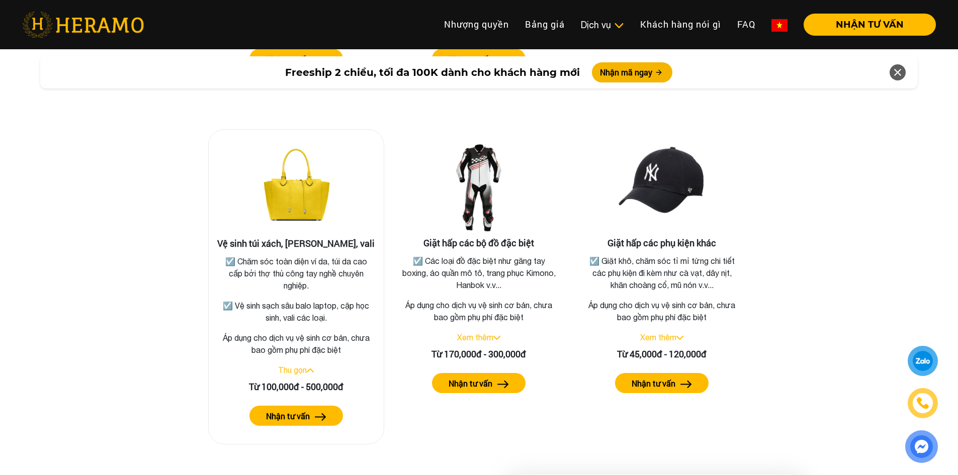  What do you see at coordinates (479, 187) in the screenshot?
I see `img: Giặt hấp các bộ đồ đặc biệt` at bounding box center [479, 187].